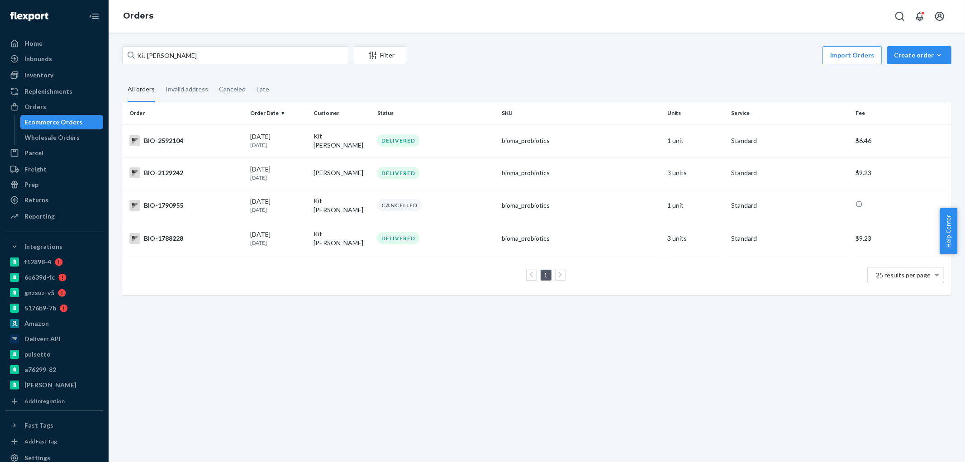  Describe the element at coordinates (920, 16) in the screenshot. I see `button: Open notifications` at that location.